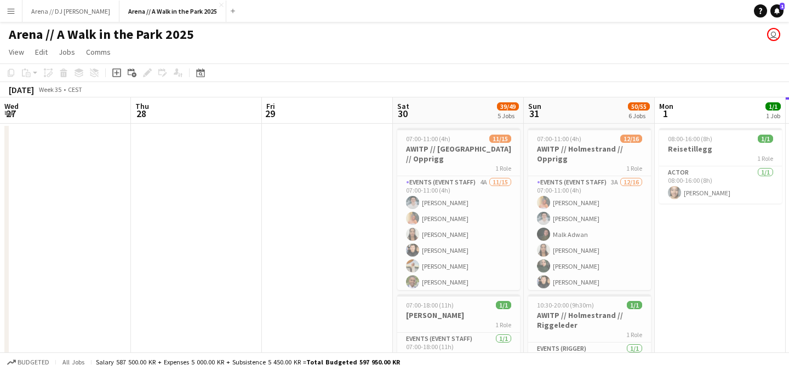  I want to click on span: Thu, so click(142, 106).